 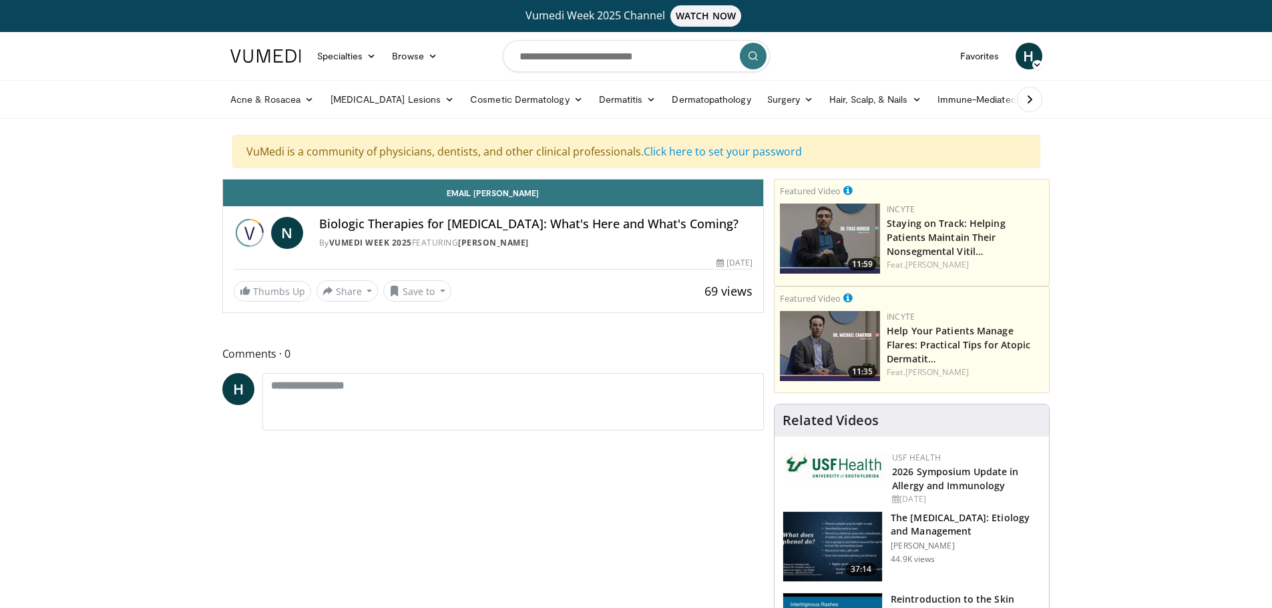 I want to click on img: 601112bd-de26-4187-b266-f7c9c3587f14.png.150x105_q85_crop-smart_upscale.jpg, so click(x=830, y=346).